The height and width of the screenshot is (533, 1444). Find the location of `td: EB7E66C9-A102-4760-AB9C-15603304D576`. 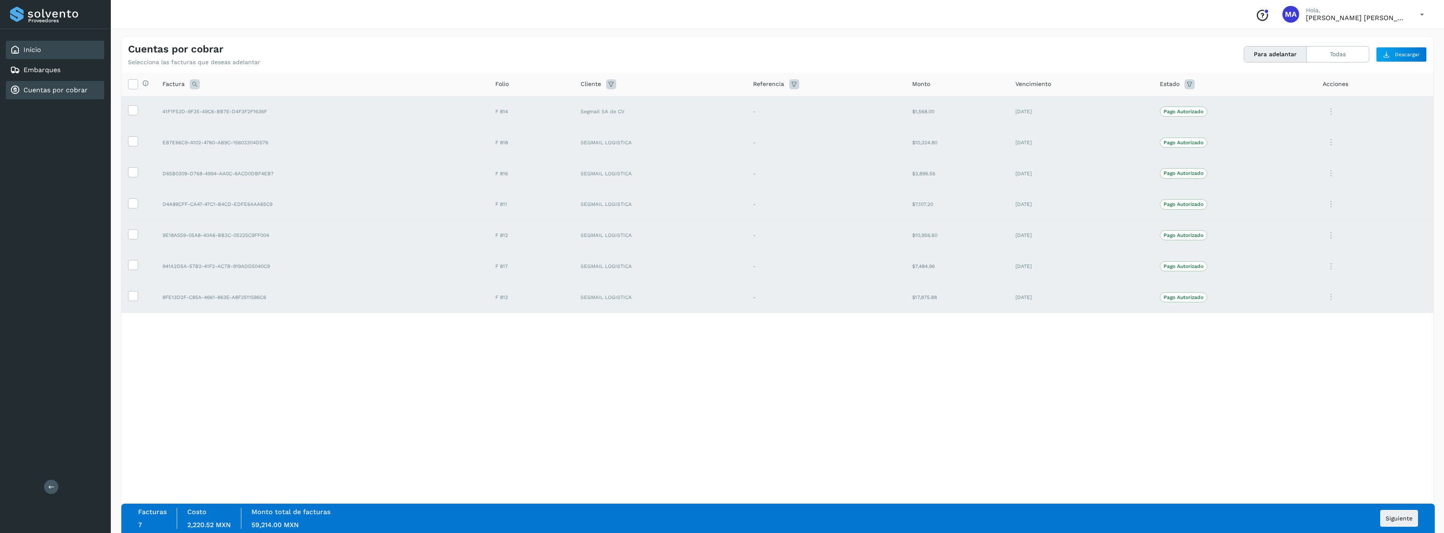

td: EB7E66C9-A102-4760-AB9C-15603304D576 is located at coordinates (322, 143).